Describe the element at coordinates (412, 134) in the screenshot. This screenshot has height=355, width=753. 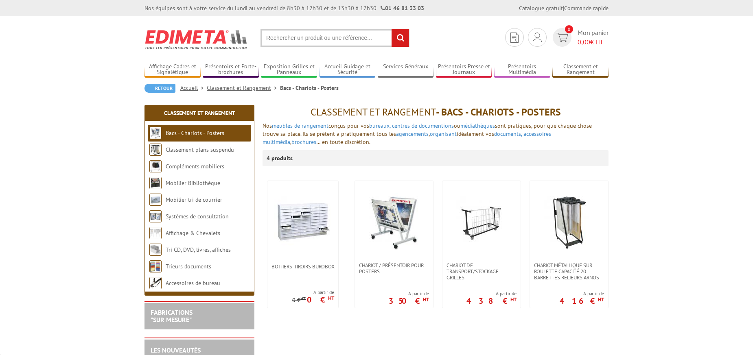
I see `a: agencements` at that location.